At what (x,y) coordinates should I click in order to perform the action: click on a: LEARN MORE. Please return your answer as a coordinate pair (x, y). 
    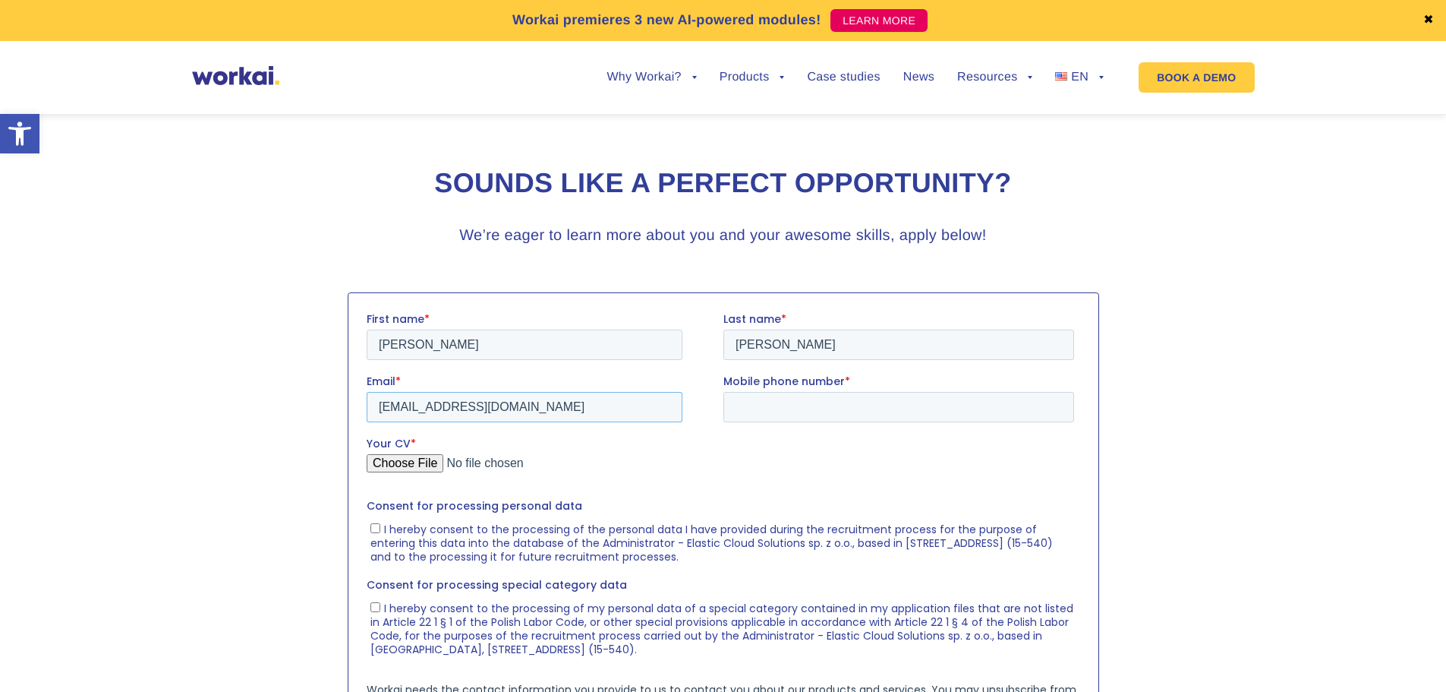
    Looking at the image, I should click on (879, 20).